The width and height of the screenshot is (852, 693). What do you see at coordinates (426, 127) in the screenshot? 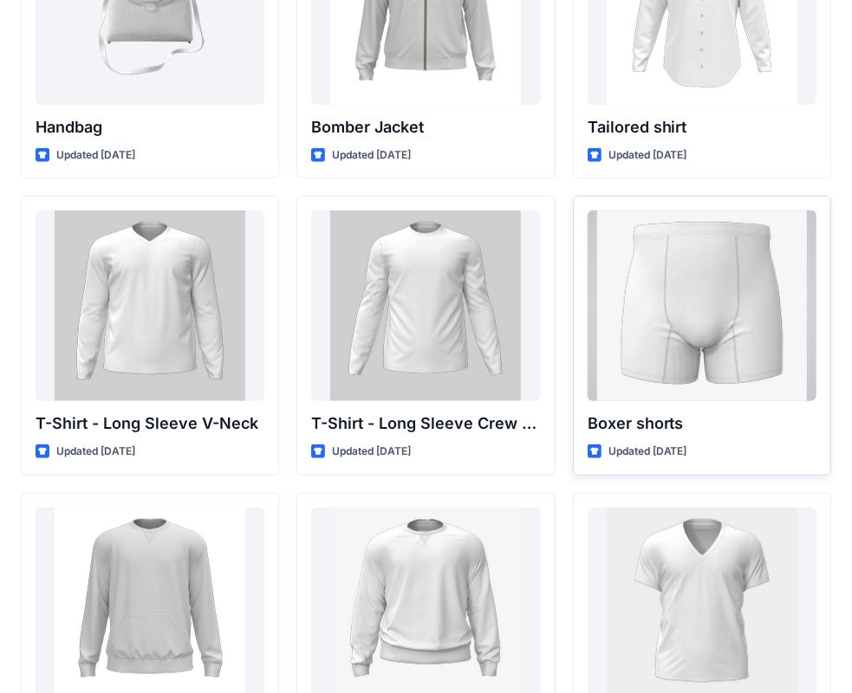
I see `p: Bomber Jacket` at bounding box center [426, 127].